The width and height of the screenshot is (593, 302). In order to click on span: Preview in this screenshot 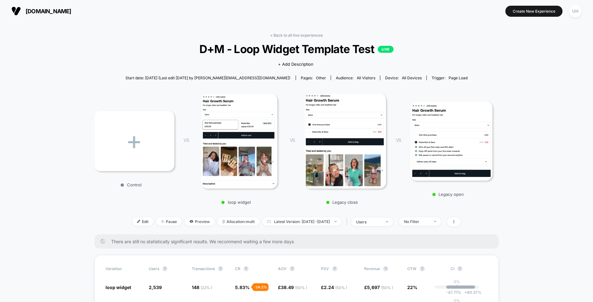, I will do `click(200, 221)`.